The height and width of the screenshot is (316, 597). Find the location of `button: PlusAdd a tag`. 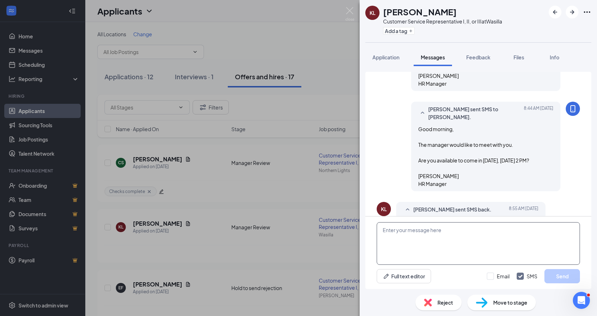

button: PlusAdd a tag is located at coordinates (399, 31).